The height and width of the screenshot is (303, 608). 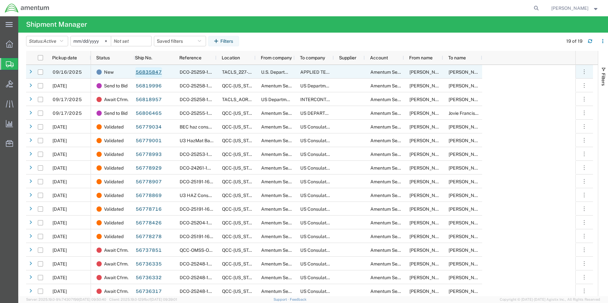 I want to click on button: Filters, so click(x=224, y=41).